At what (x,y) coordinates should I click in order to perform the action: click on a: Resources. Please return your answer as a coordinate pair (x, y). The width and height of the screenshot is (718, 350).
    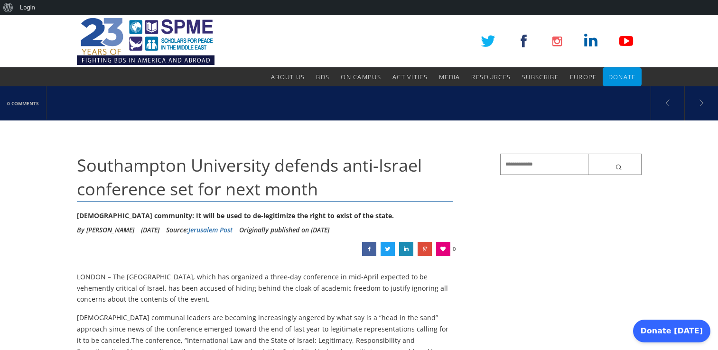
    Looking at the image, I should click on (491, 77).